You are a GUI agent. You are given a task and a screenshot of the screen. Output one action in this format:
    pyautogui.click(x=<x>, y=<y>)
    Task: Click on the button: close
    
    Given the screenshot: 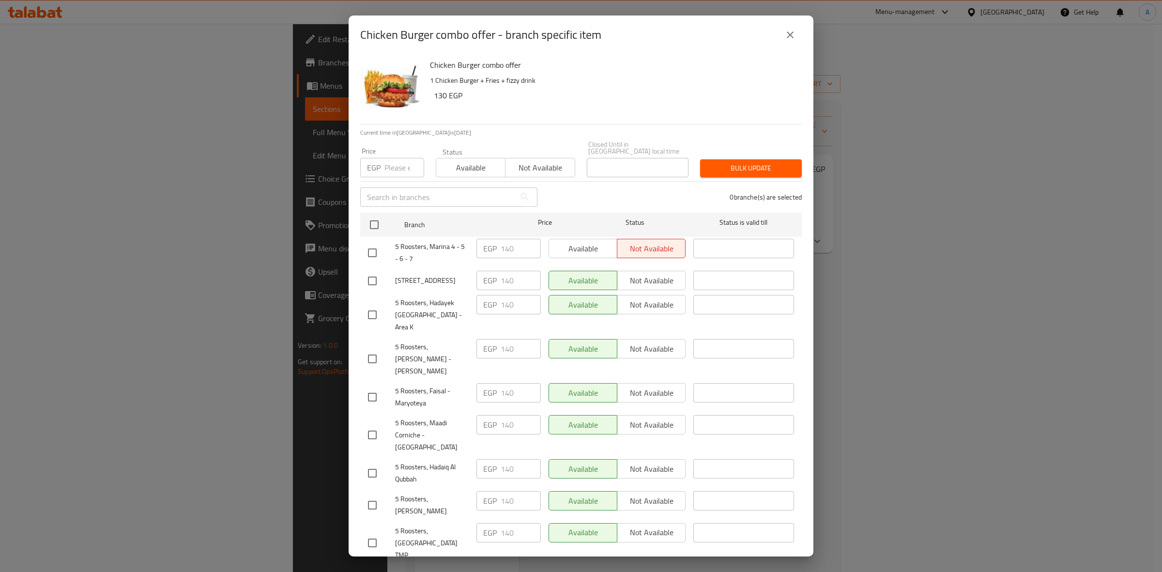 What is the action you would take?
    pyautogui.click(x=790, y=35)
    